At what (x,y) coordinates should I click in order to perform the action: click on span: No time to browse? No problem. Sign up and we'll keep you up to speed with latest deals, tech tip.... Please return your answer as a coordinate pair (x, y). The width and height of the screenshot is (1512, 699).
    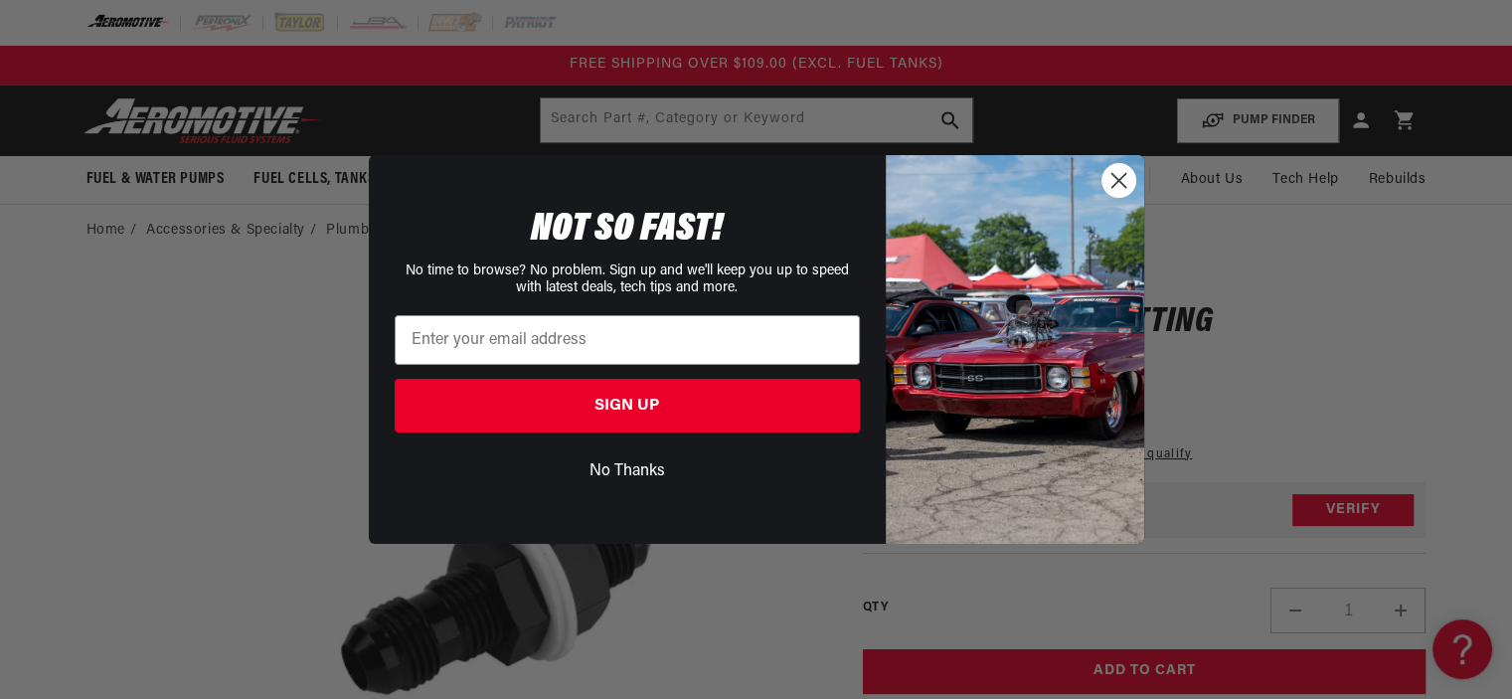
    Looking at the image, I should click on (627, 279).